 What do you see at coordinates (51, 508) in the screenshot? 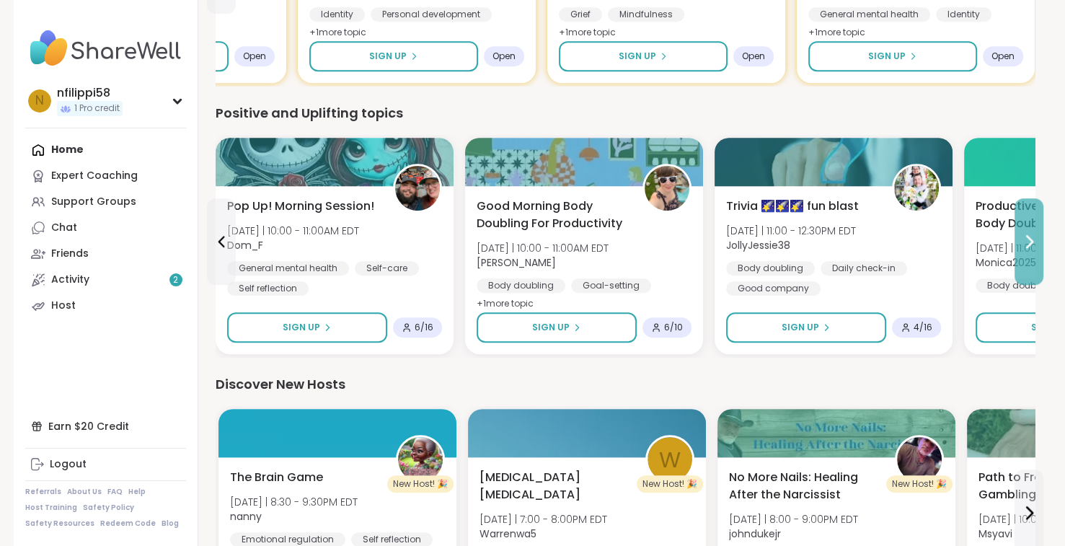
I see `a: Host Training` at bounding box center [51, 508].